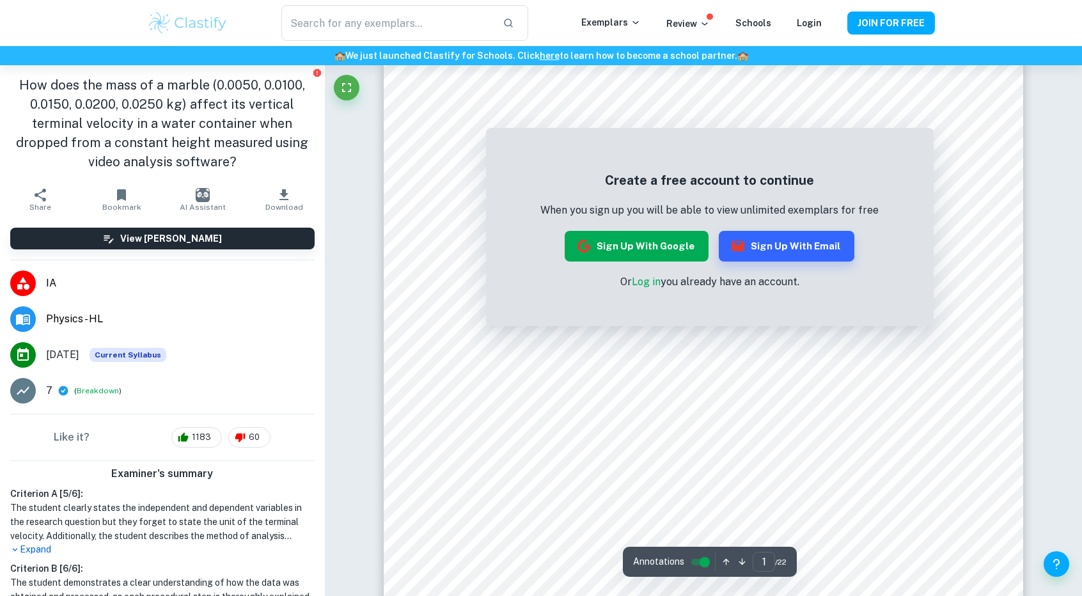  What do you see at coordinates (786, 246) in the screenshot?
I see `a: Sign up with Email` at bounding box center [786, 246].